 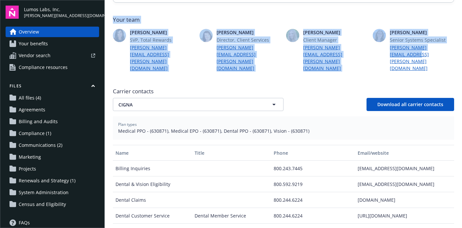 I want to click on a: Marketing, so click(x=52, y=157).